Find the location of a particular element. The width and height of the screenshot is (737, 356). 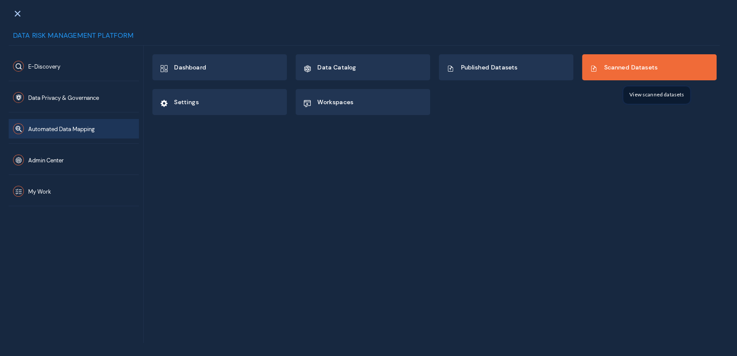

button: Automated Data Mapping is located at coordinates (74, 128).